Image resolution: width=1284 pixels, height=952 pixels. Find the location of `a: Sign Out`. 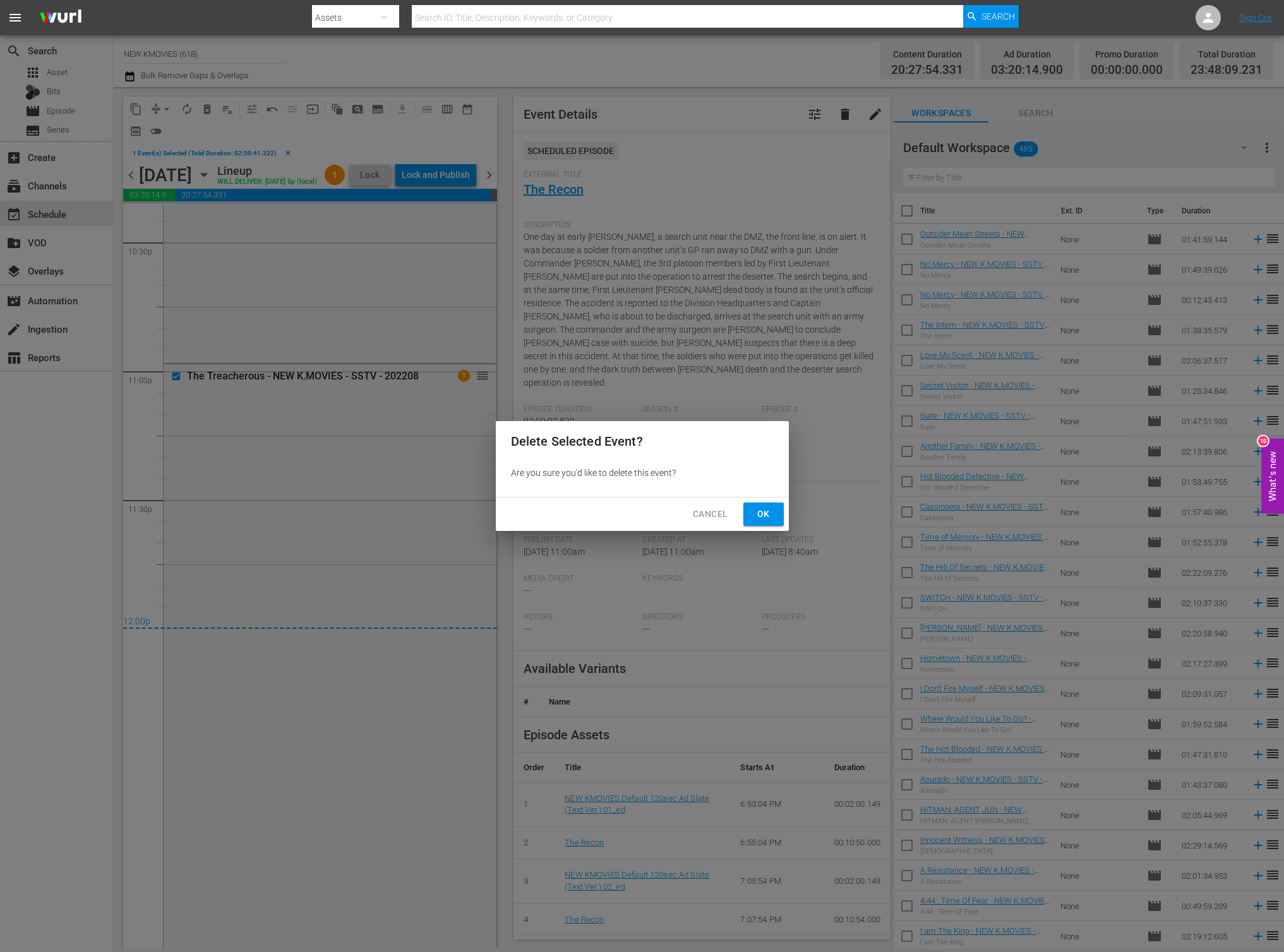

a: Sign Out is located at coordinates (1256, 18).